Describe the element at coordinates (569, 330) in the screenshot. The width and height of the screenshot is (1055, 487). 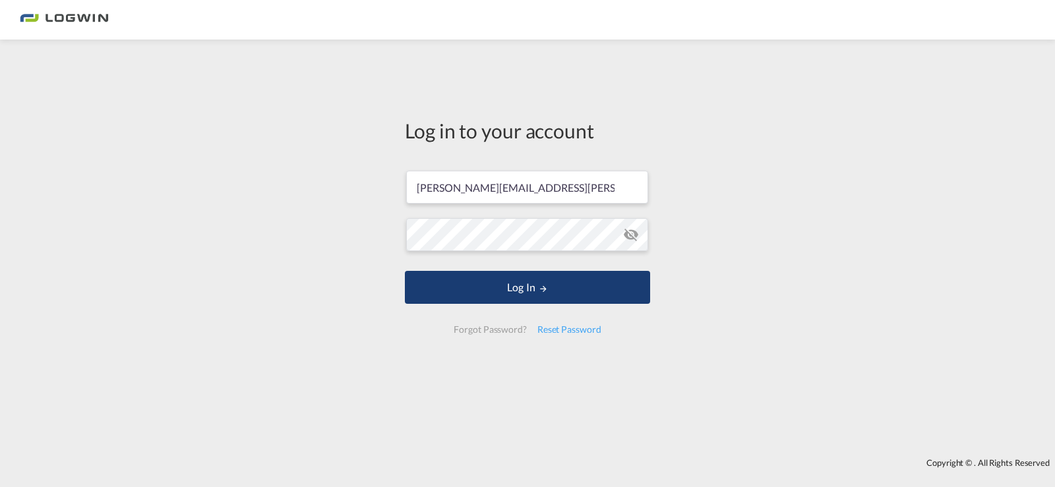
I see `div: Reset Password` at that location.